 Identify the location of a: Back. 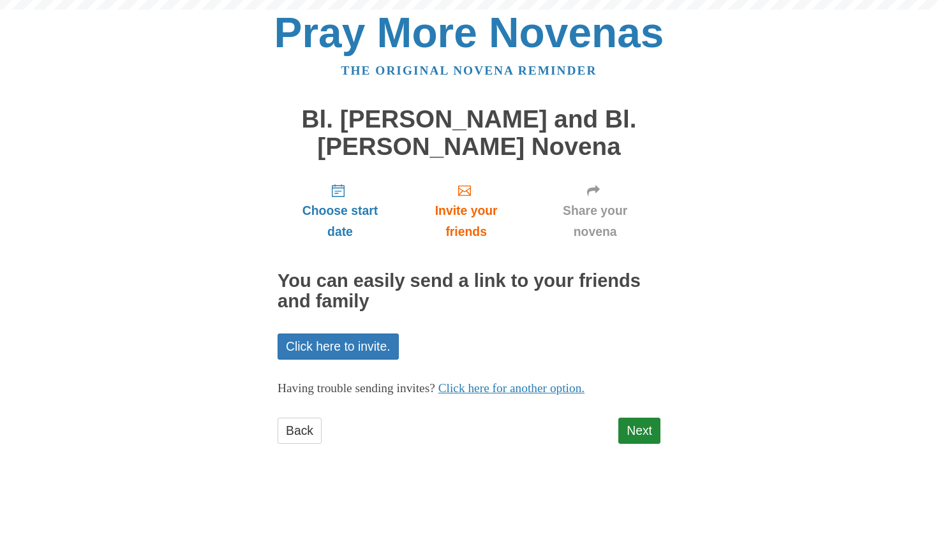
(299, 430).